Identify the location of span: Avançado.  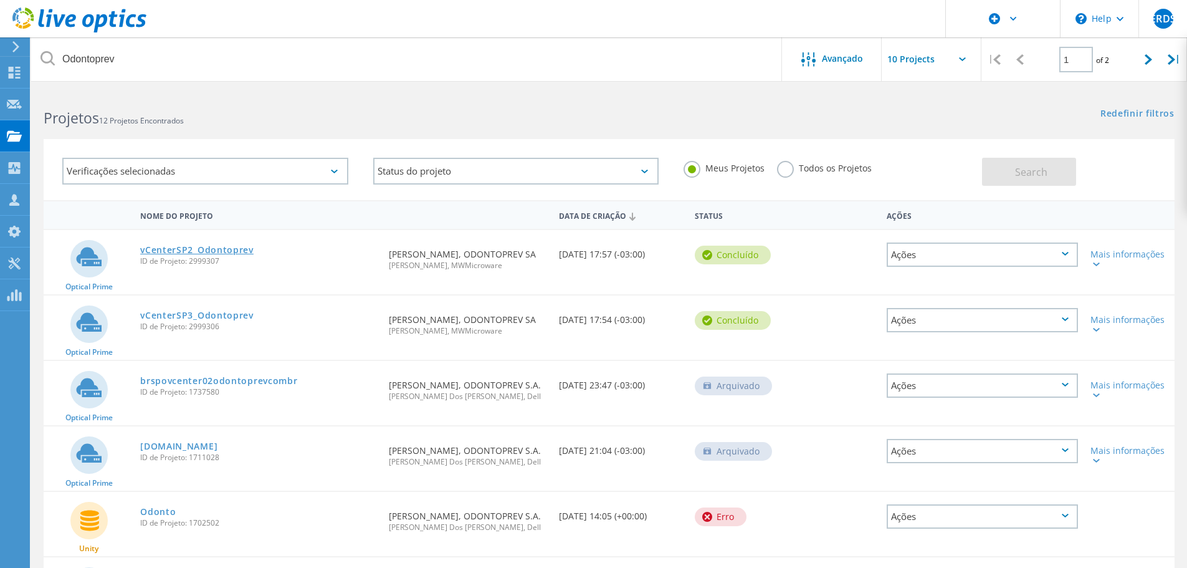
(842, 59).